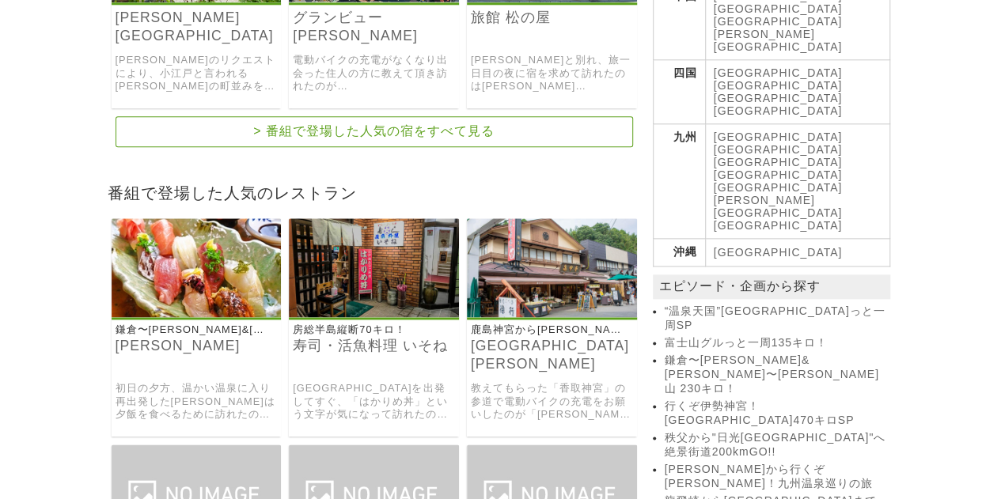 This screenshot has height=499, width=1001. What do you see at coordinates (679, 181) in the screenshot?
I see `th: 九州` at bounding box center [679, 181].